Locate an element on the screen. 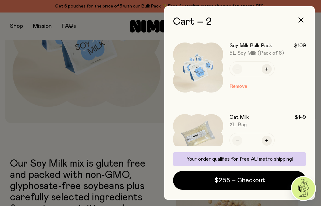 This screenshot has height=206, width=321. button: $258 – Checkout is located at coordinates (239, 181).